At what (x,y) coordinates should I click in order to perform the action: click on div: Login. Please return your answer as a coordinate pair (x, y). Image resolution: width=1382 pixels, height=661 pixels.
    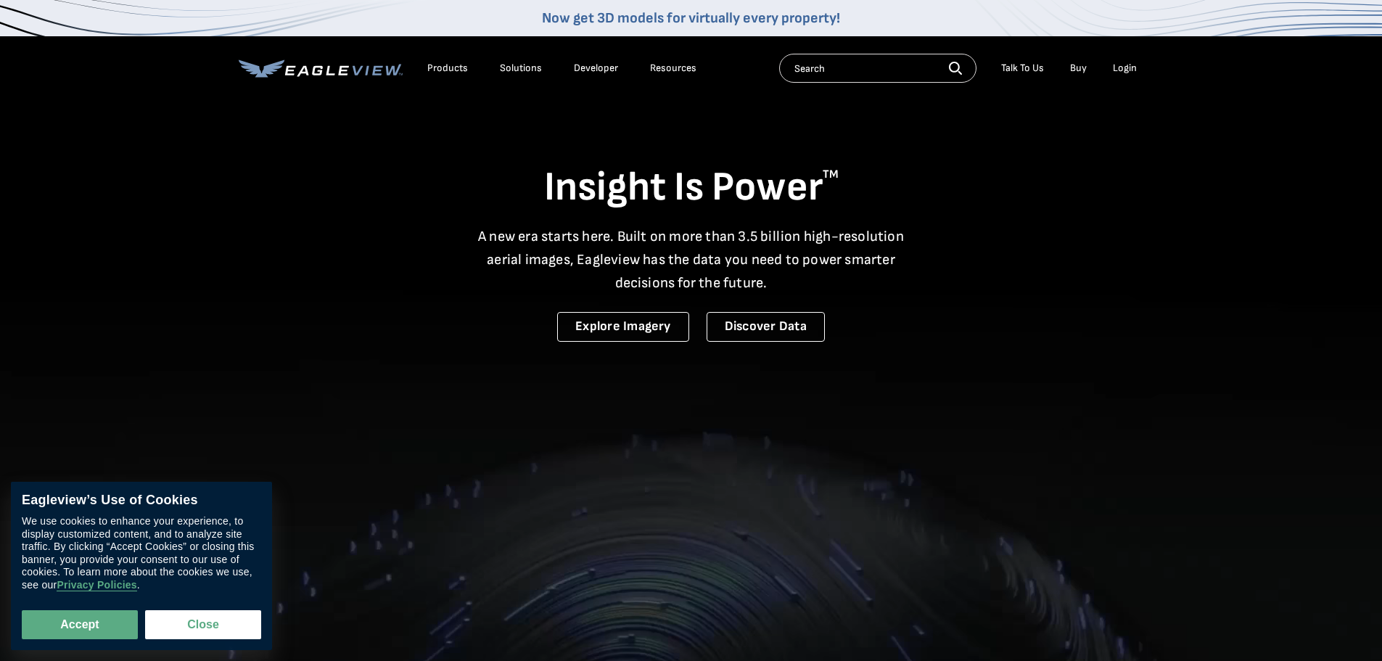
    Looking at the image, I should click on (1124, 68).